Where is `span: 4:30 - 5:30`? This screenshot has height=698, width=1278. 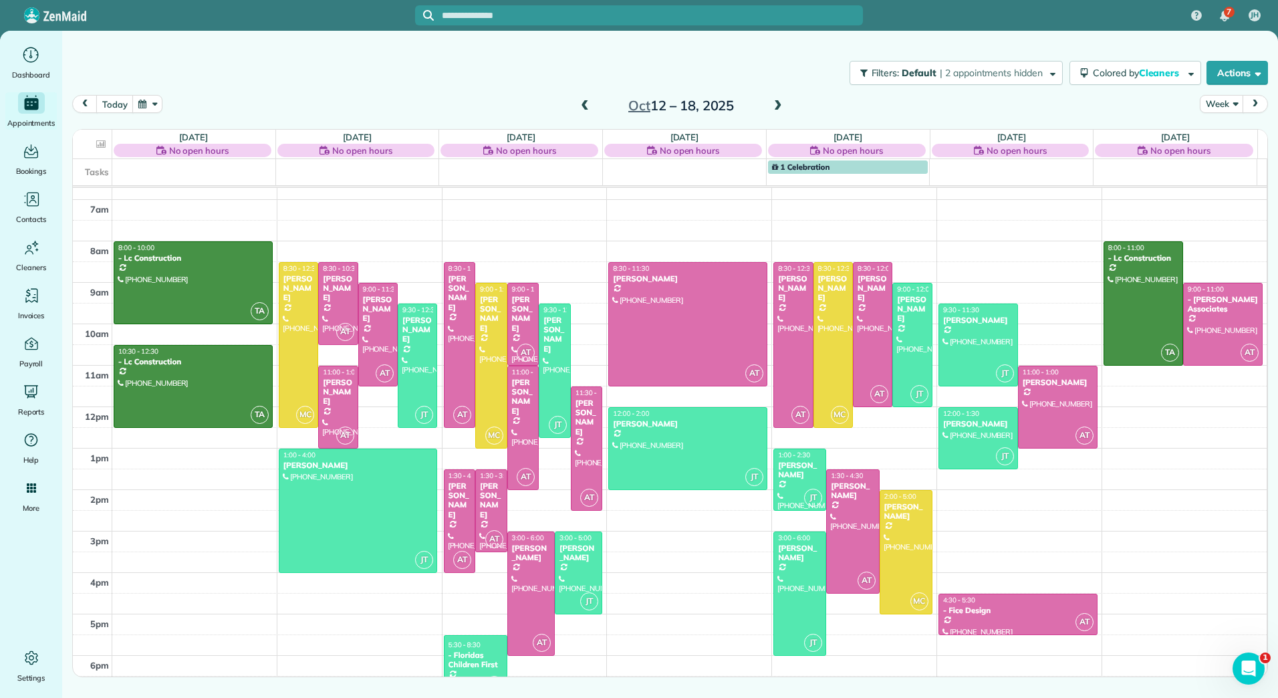
span: 4:30 - 5:30 is located at coordinates (959, 599).